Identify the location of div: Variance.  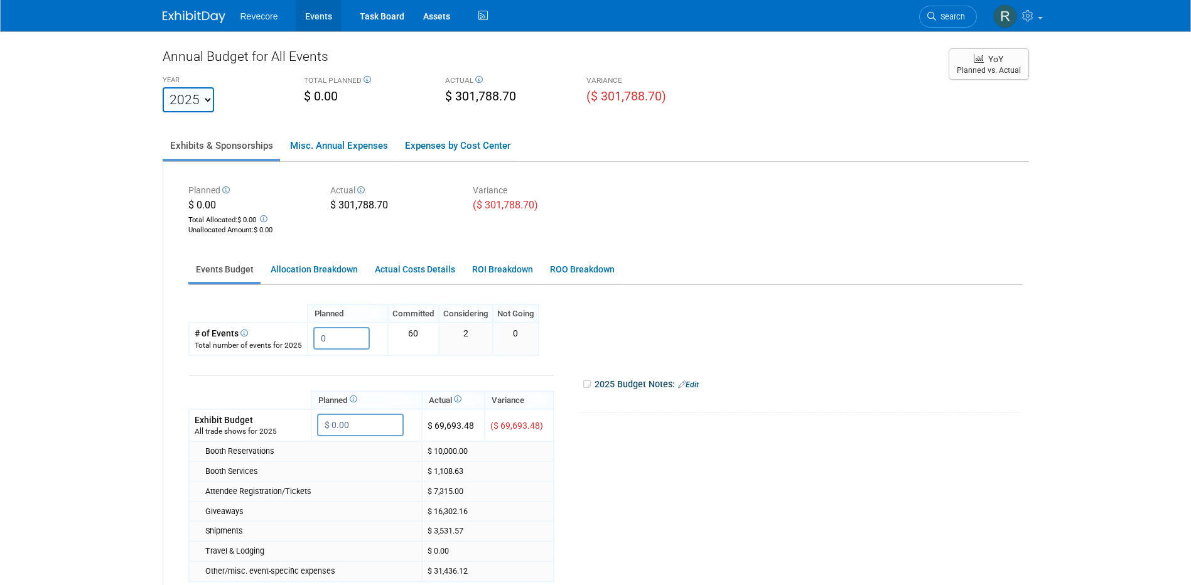
(534, 191).